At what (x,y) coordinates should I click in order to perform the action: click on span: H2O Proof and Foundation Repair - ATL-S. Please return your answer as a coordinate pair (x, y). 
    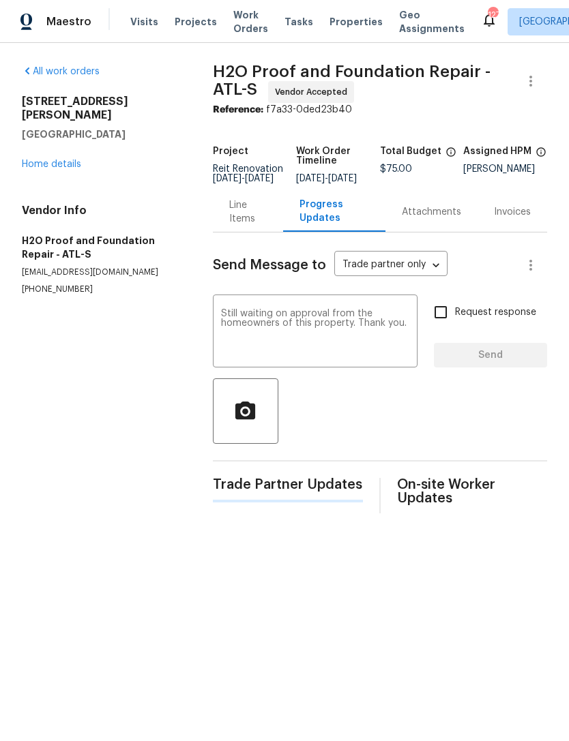
    Looking at the image, I should click on (351, 80).